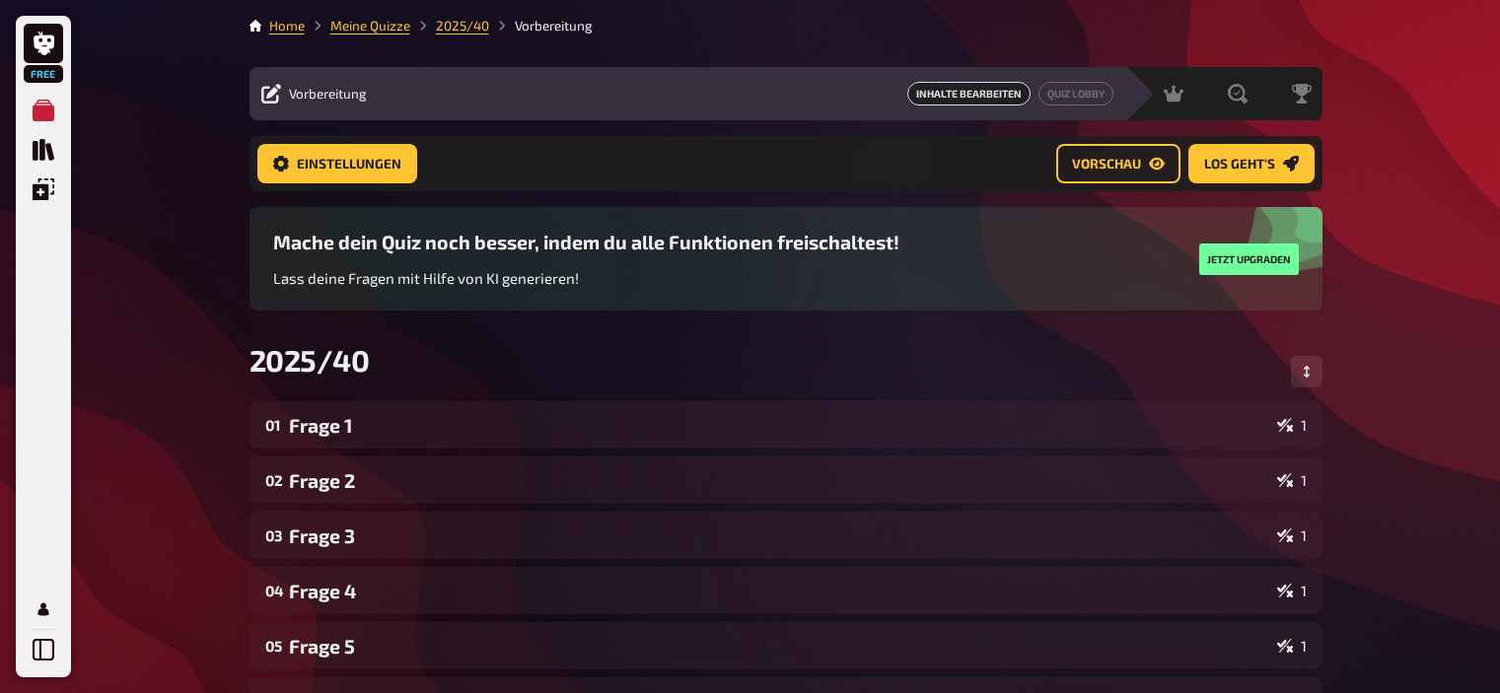 This screenshot has height=693, width=1500. What do you see at coordinates (779, 535) in the screenshot?
I see `div: Frage 3` at bounding box center [779, 535].